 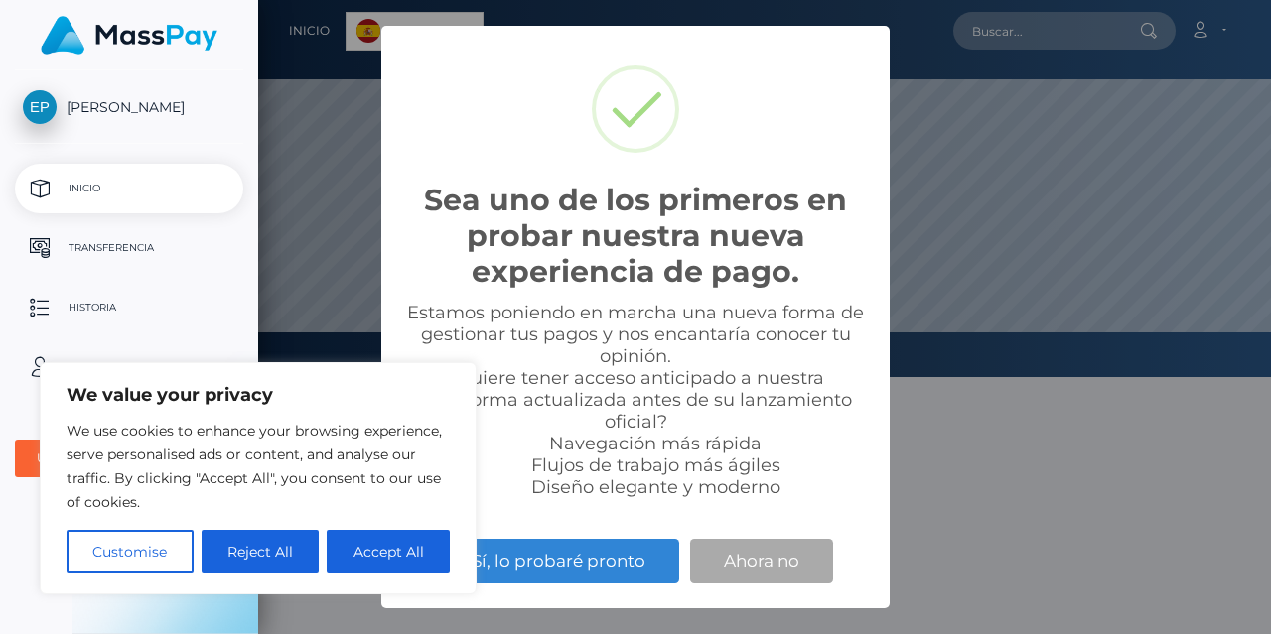 What do you see at coordinates (761, 561) in the screenshot?
I see `button: Ahora no` at bounding box center [761, 561].